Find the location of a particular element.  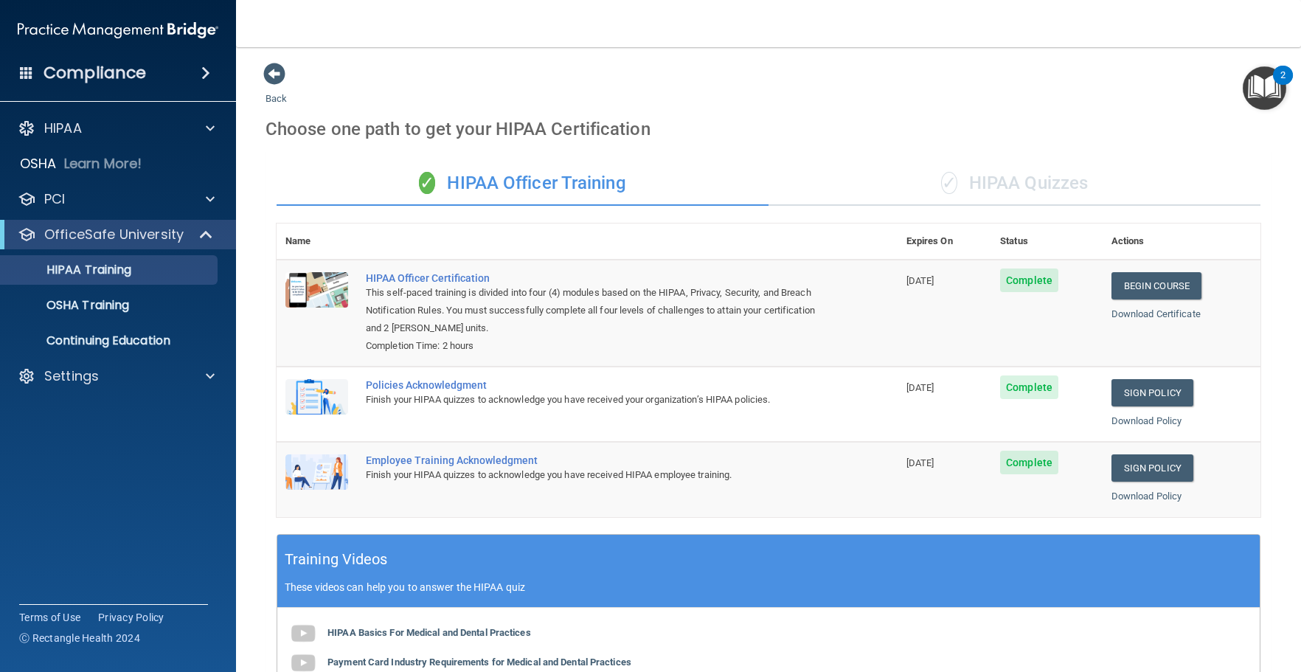

a: Privacy Policy is located at coordinates (131, 618).